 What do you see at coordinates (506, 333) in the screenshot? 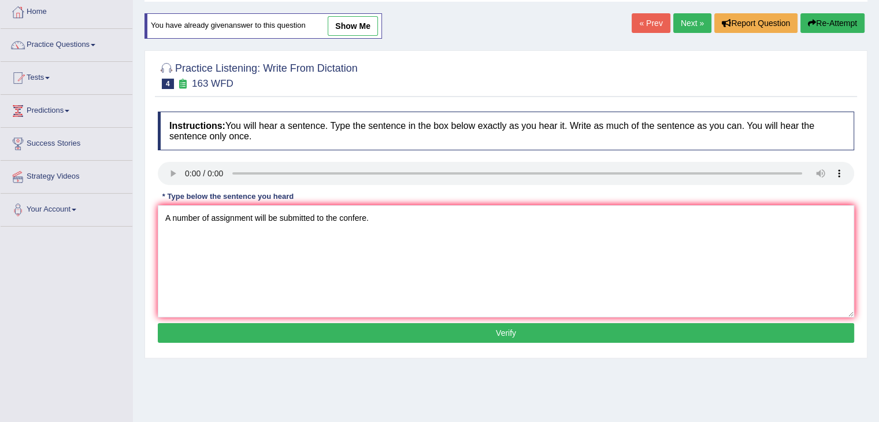
I see `button: Verify` at bounding box center [506, 333].